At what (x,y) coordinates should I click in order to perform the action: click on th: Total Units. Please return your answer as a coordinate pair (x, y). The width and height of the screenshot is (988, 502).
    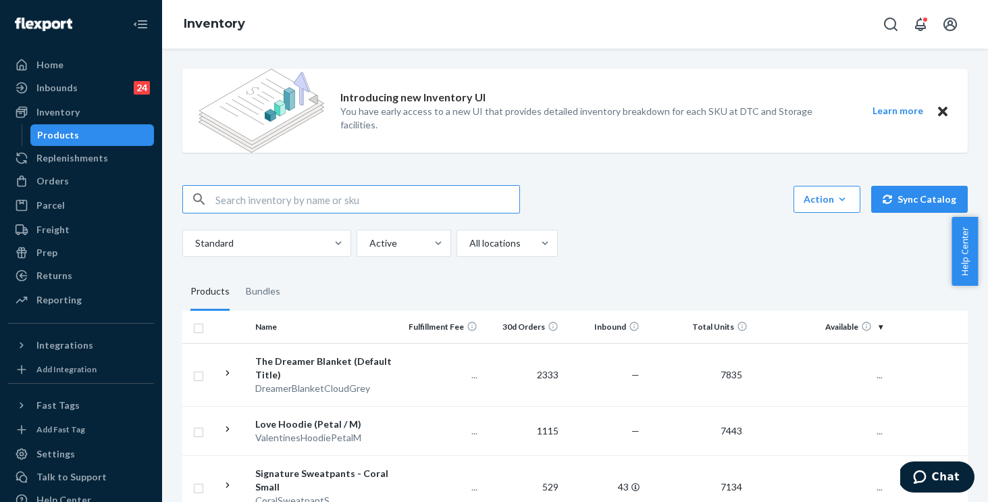
    Looking at the image, I should click on (699, 327).